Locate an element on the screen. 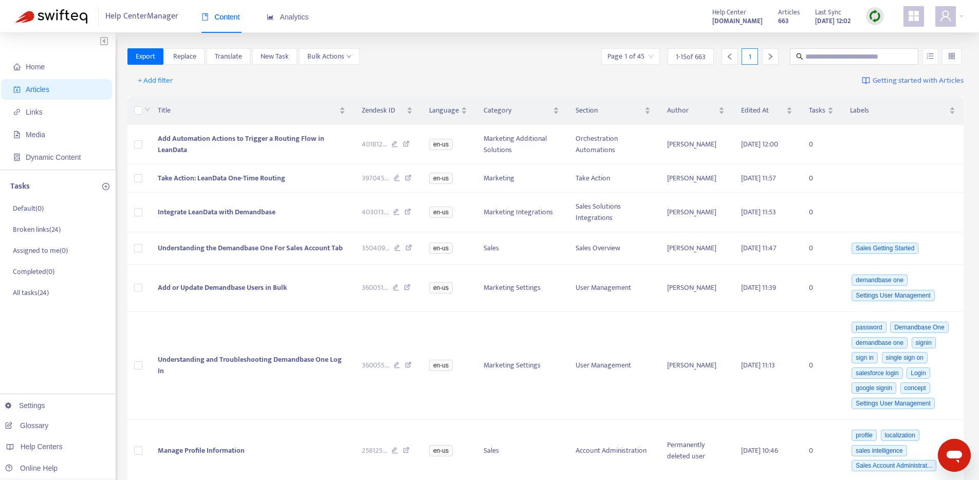 The height and width of the screenshot is (480, 979). td: Sales Solutions Integrations is located at coordinates (612, 212).